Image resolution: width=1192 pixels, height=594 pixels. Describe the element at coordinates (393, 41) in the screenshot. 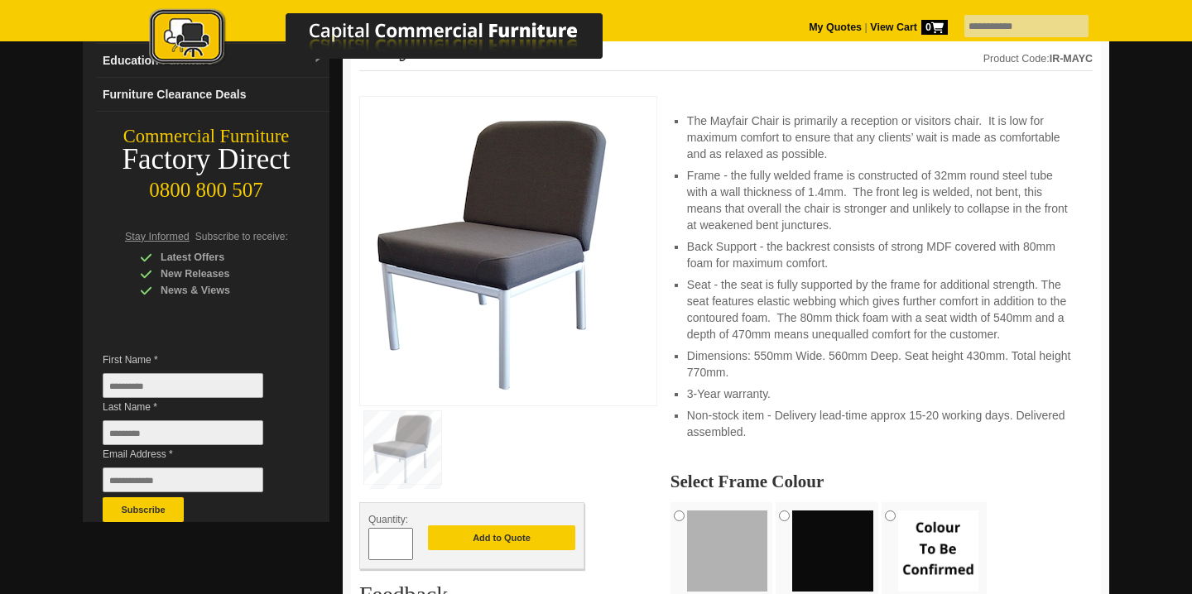

I see `a: Capital Commercial Furniture Logo` at that location.